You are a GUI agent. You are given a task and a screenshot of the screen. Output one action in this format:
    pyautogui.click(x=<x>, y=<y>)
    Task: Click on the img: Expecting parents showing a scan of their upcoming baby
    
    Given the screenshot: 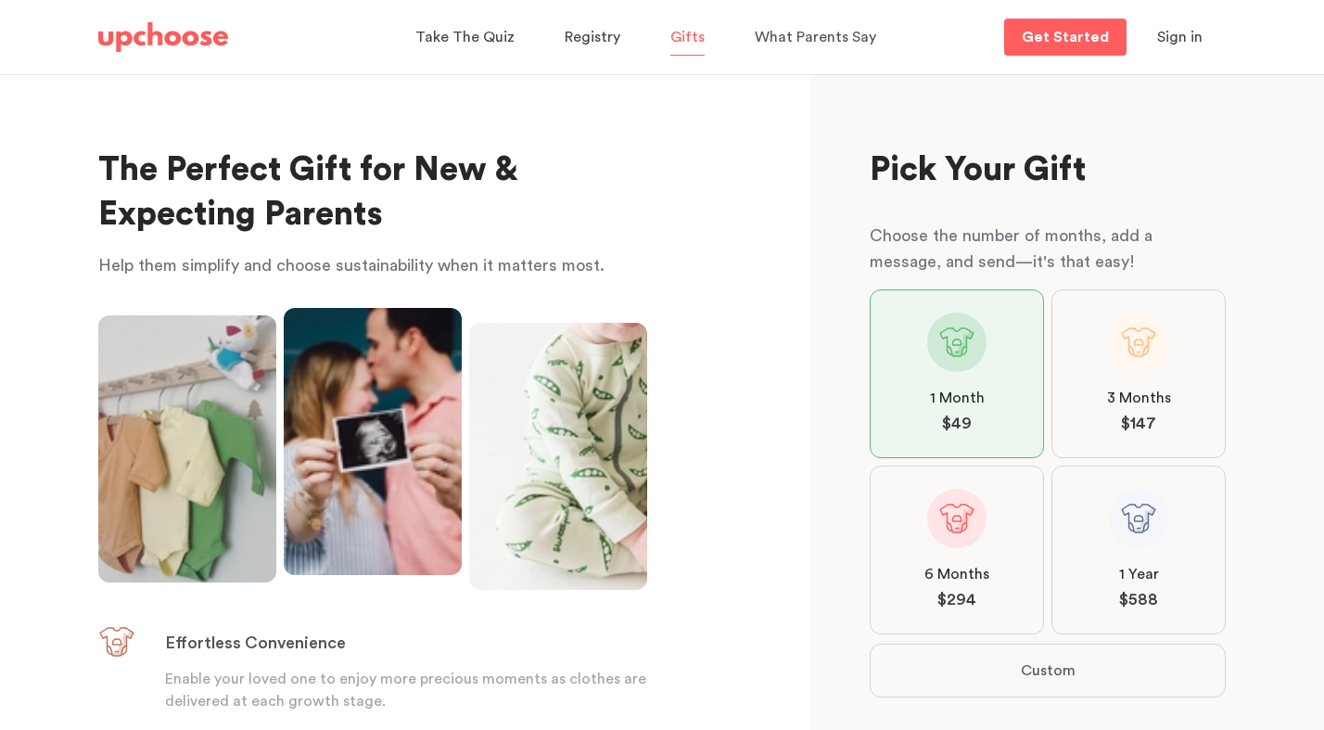 What is the action you would take?
    pyautogui.click(x=373, y=441)
    